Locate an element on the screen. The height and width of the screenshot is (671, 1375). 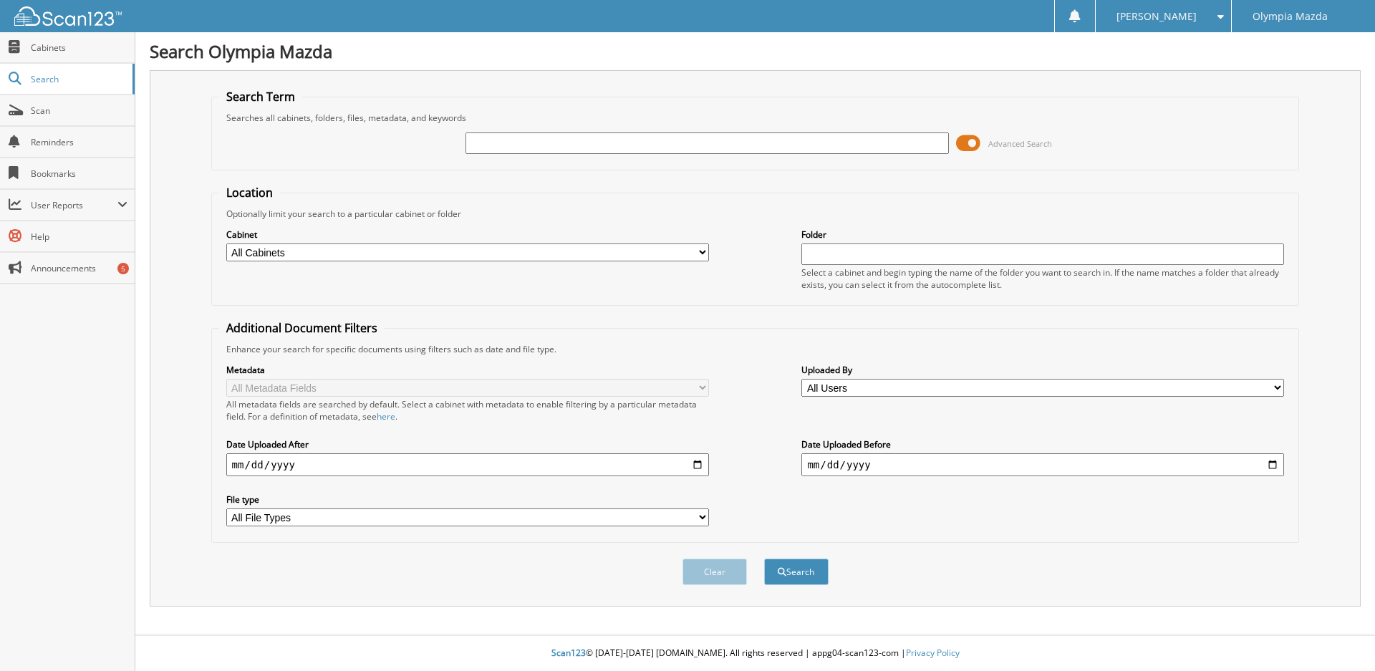
div: Searches all cabinets, folders, files, metadata, and keywords is located at coordinates (756, 117).